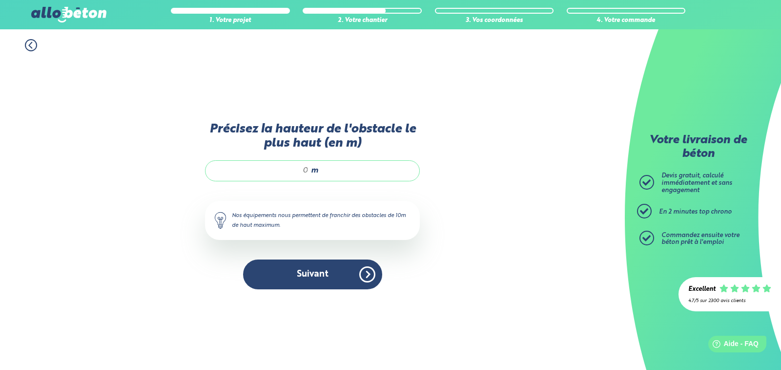  I want to click on div: Excellent, so click(702, 289).